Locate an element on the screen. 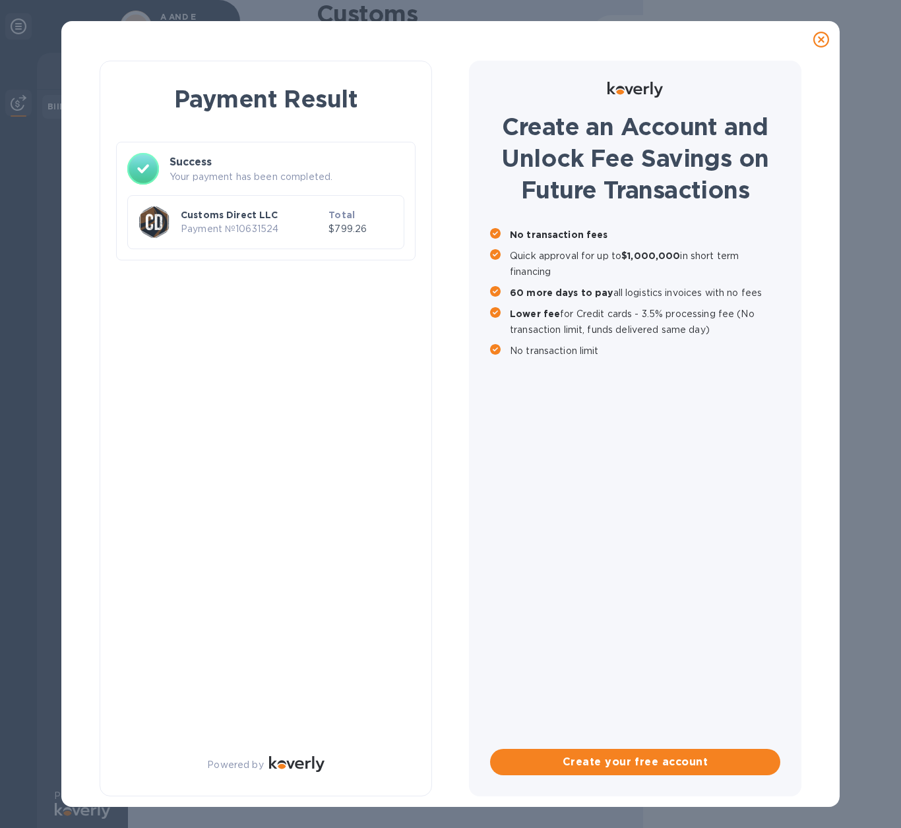 Image resolution: width=901 pixels, height=828 pixels. p: Payment № 10631524 is located at coordinates (252, 229).